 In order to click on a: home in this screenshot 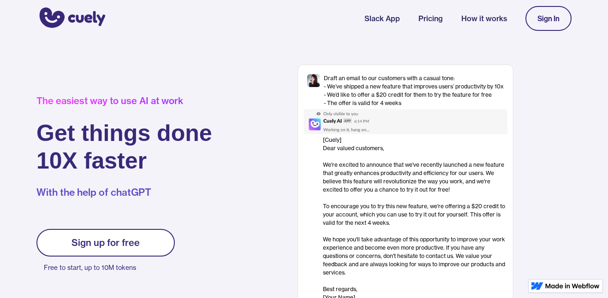, I will do `click(71, 18)`.